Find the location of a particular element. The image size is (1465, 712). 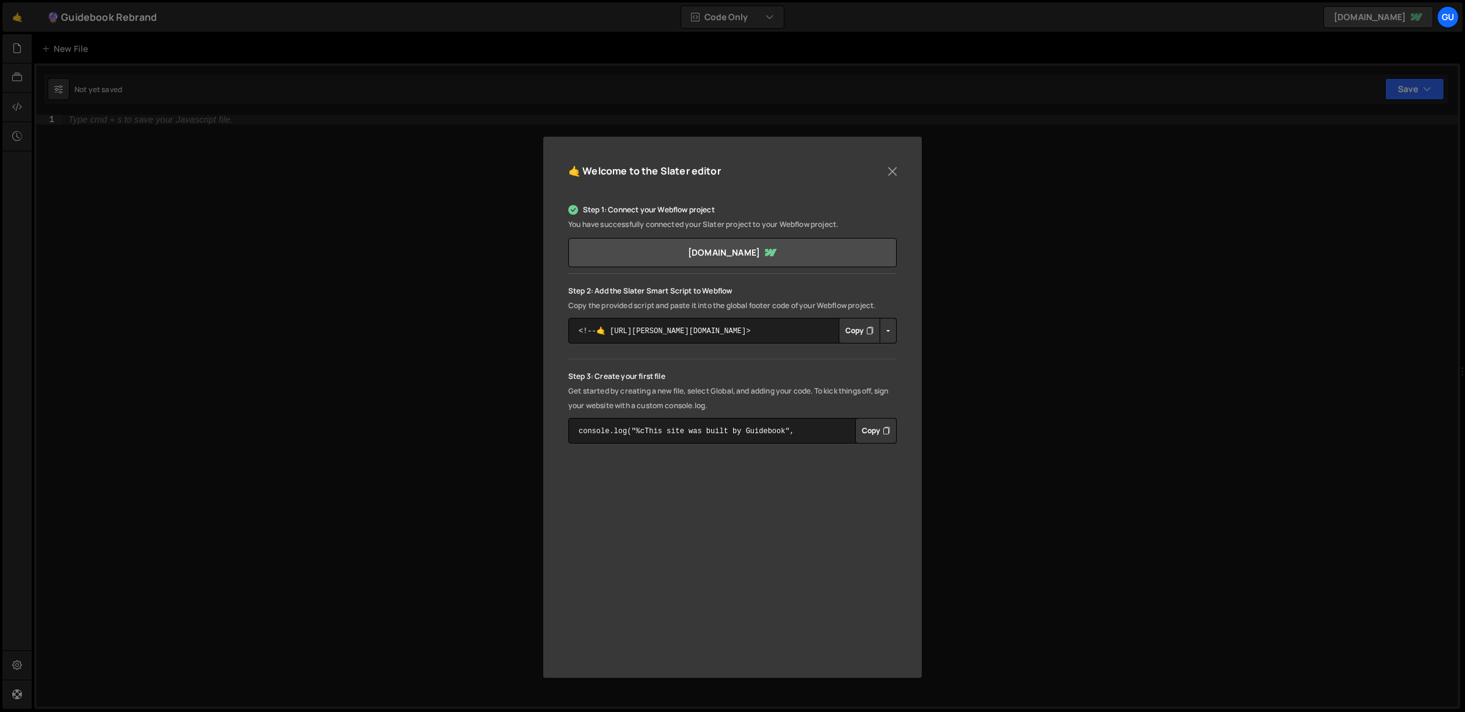

p: Step 2: Add the Slater Smart Script to Webflow is located at coordinates (732, 291).